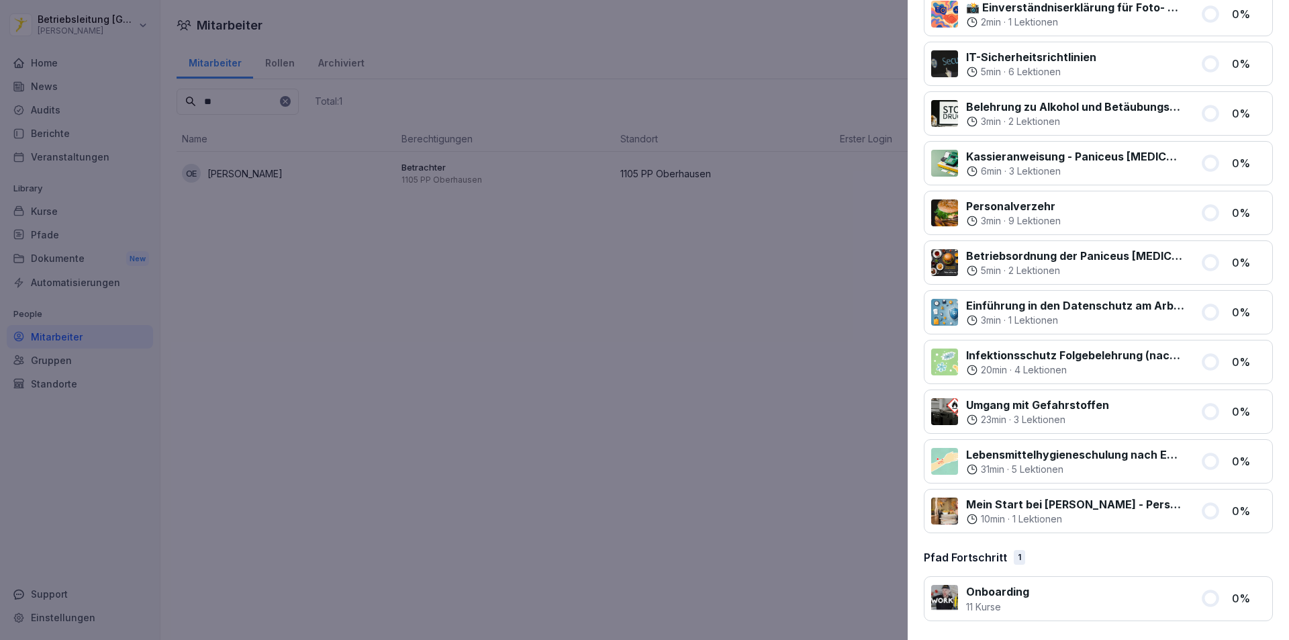 This screenshot has height=640, width=1289. Describe the element at coordinates (993, 519) in the screenshot. I see `p: 10 min` at that location.